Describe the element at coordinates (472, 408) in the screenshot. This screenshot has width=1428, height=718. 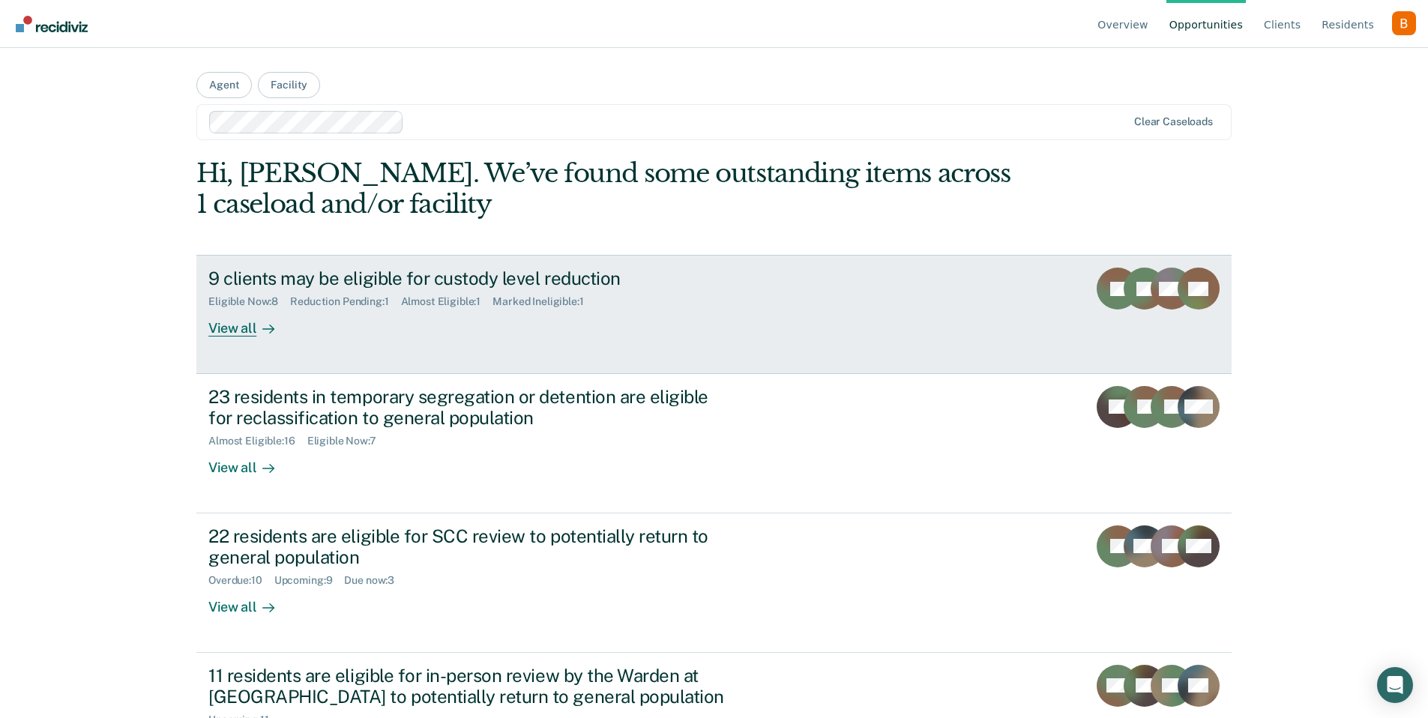
I see `div: 23 residents in temporary segregation or detention are eligible for reclassification to general p...` at that location.